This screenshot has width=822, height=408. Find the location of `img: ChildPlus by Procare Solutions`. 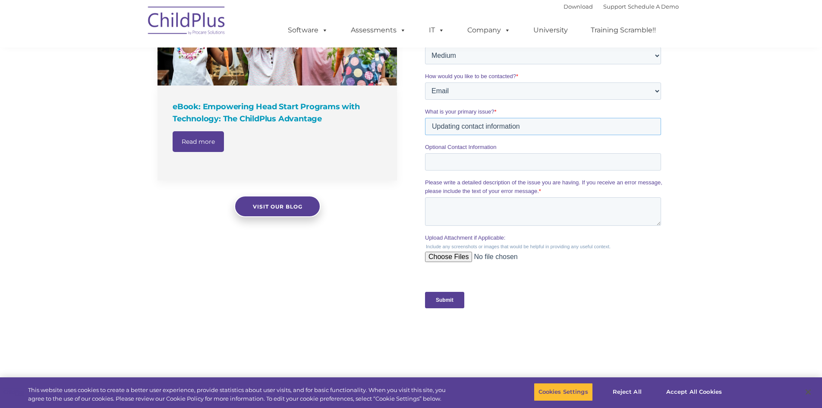

img: ChildPlus by Procare Solutions is located at coordinates (187, 22).